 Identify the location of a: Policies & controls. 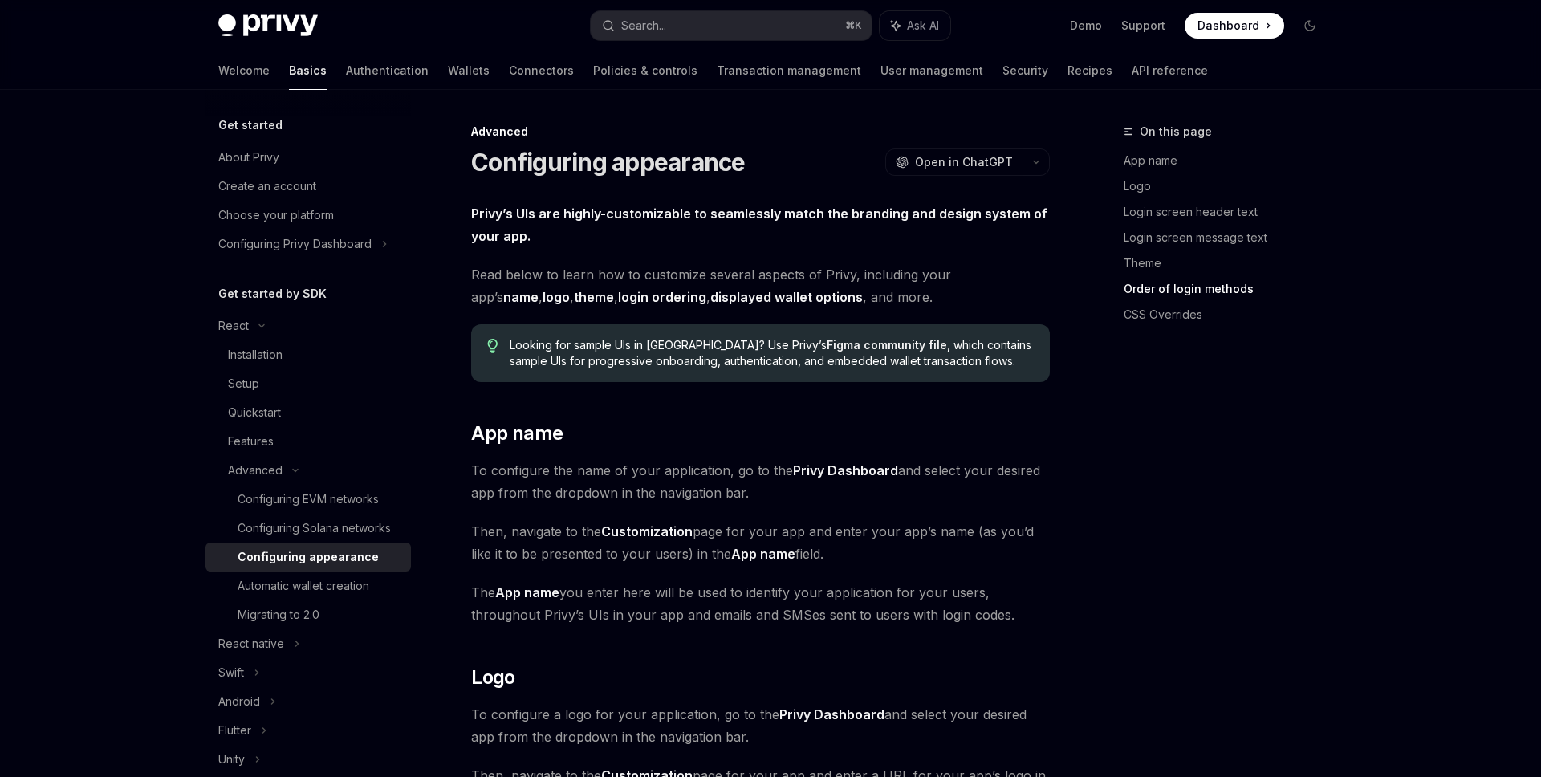
(645, 71).